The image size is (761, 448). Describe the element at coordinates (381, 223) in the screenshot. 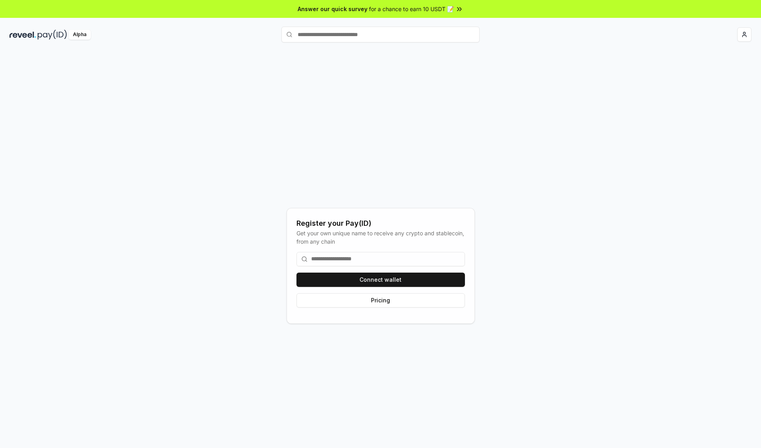

I see `div: Register your Pay(ID)` at that location.